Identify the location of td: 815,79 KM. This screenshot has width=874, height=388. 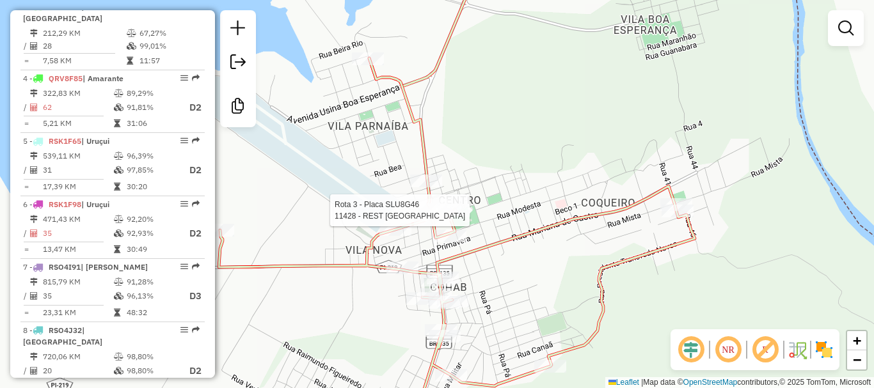
(77, 282).